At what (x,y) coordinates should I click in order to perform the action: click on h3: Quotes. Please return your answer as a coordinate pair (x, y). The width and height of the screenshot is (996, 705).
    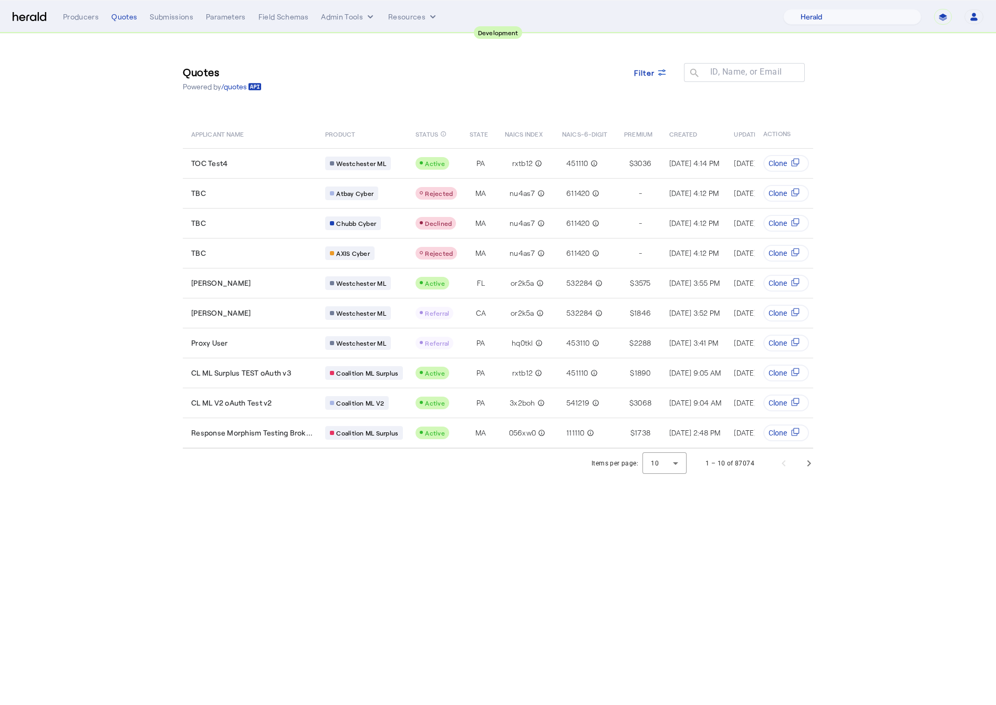
    Looking at the image, I should click on (222, 72).